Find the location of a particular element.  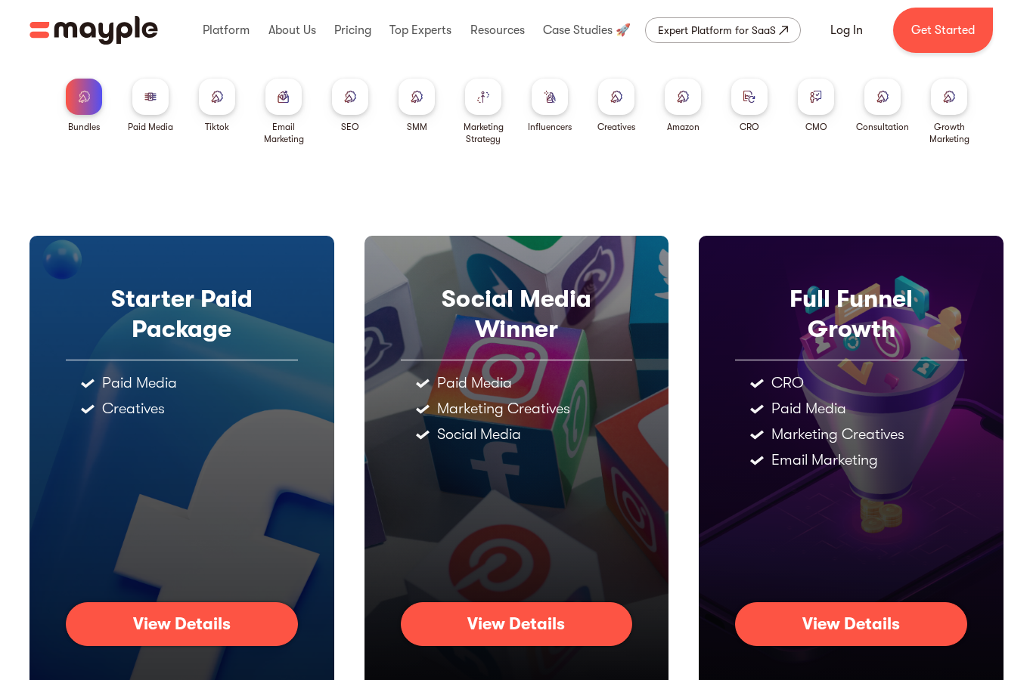

div: CMO is located at coordinates (816, 127).